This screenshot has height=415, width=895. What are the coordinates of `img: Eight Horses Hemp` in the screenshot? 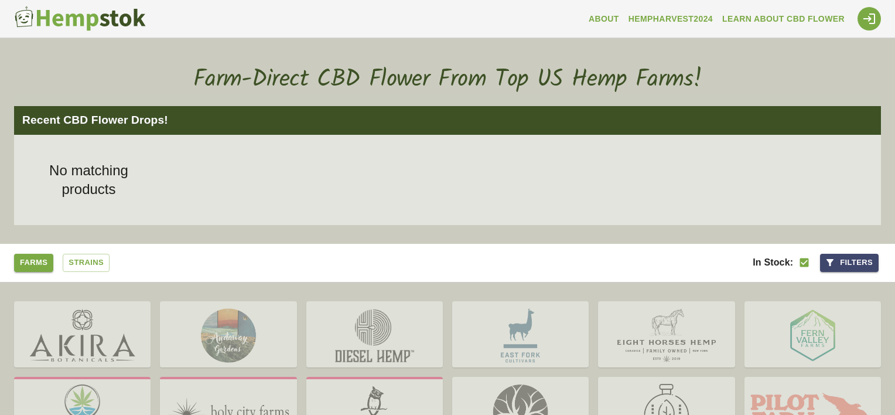 It's located at (666, 335).